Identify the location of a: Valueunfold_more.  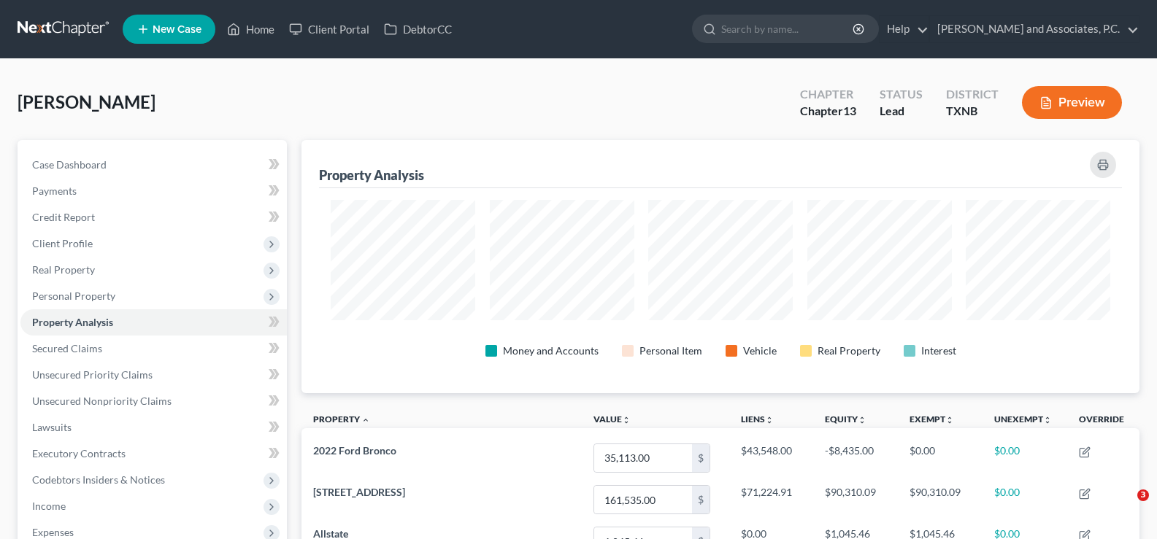
(612, 419).